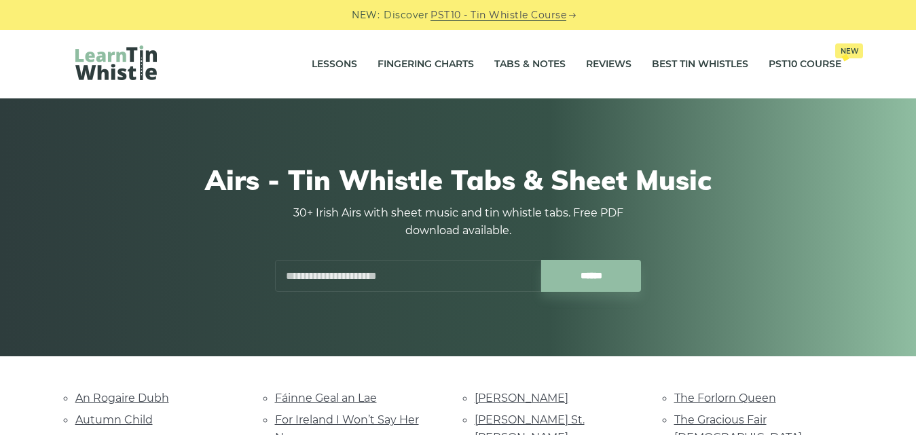 This screenshot has width=916, height=435. I want to click on p: 30+ Irish Airs with sheet music and tin whistle tabs. Free PDF download available., so click(458, 222).